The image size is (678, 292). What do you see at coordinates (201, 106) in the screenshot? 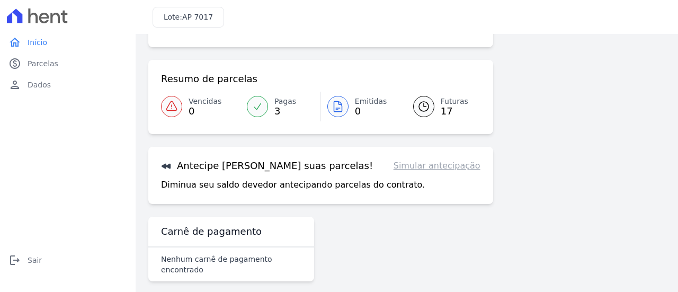
I see `a: Vencidas 0` at bounding box center [201, 106].